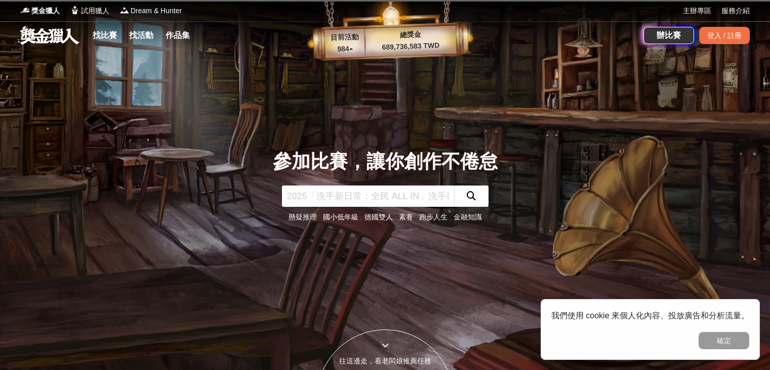 This screenshot has height=370, width=770. What do you see at coordinates (468, 217) in the screenshot?
I see `a: 金融知識` at bounding box center [468, 217].